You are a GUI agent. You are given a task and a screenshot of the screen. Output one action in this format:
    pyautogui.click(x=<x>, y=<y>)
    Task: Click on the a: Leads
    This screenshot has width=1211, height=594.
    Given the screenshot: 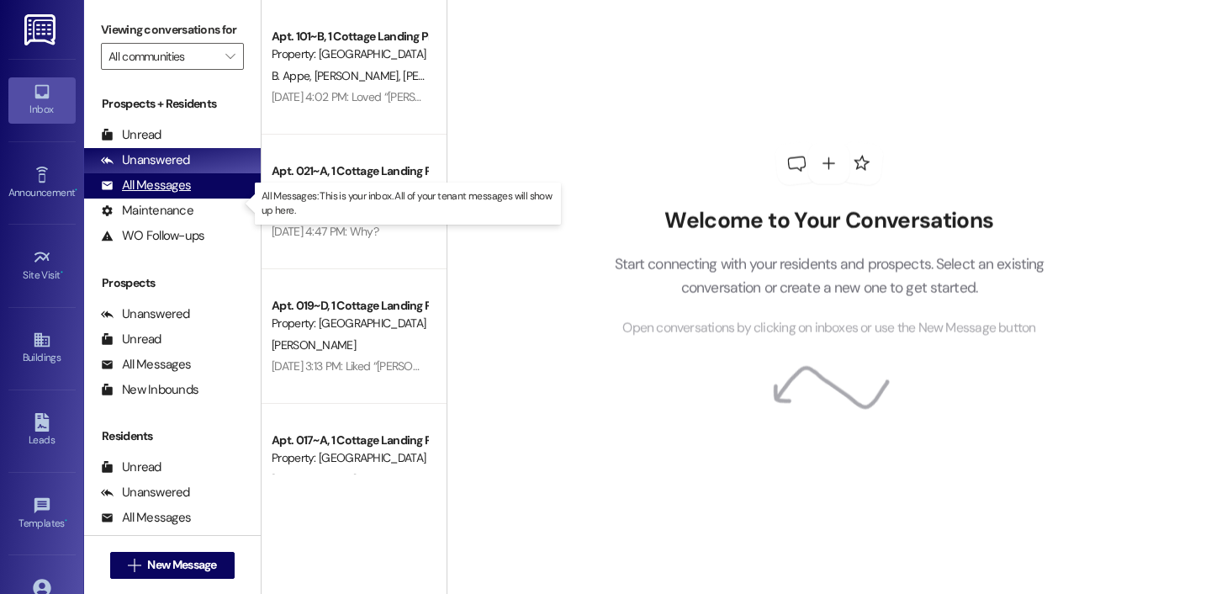 What is the action you would take?
    pyautogui.click(x=42, y=431)
    